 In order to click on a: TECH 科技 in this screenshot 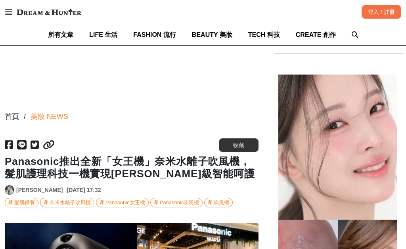, I will do `click(264, 34)`.